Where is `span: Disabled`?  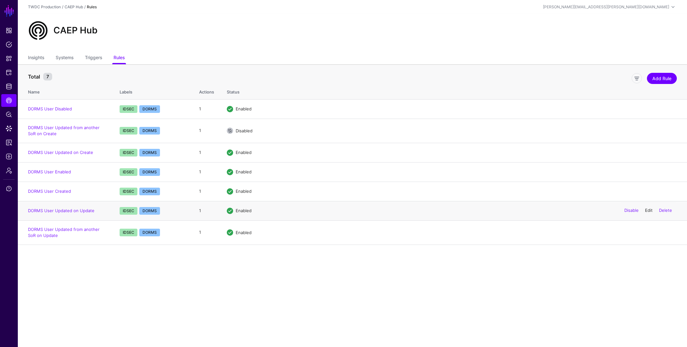
span: Disabled is located at coordinates (244, 130).